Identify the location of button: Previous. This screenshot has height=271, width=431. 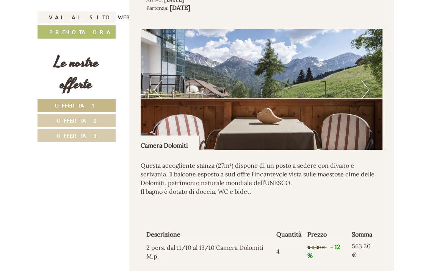
(158, 90).